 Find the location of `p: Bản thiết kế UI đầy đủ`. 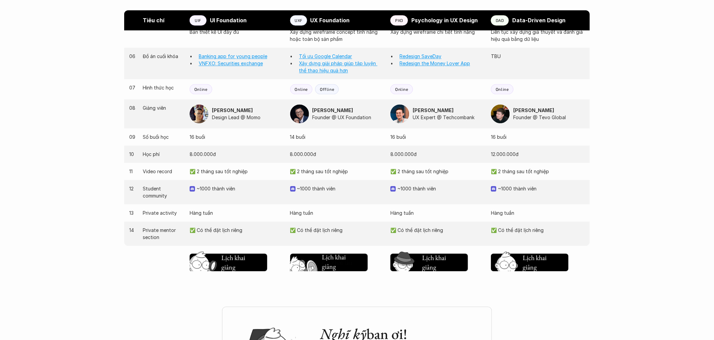

p: Bản thiết kế UI đầy đủ is located at coordinates (237, 32).